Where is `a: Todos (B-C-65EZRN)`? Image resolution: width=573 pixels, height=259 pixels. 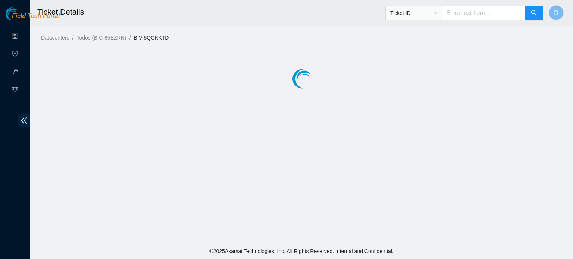
a: Todos (B-C-65EZRN) is located at coordinates (101, 38).